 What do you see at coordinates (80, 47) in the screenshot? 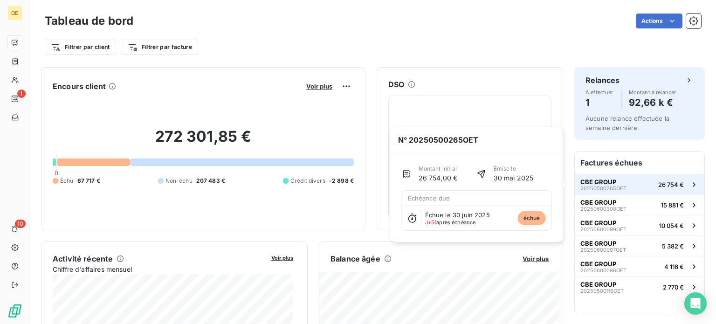
I see `button: Filtrer par client` at bounding box center [80, 47].